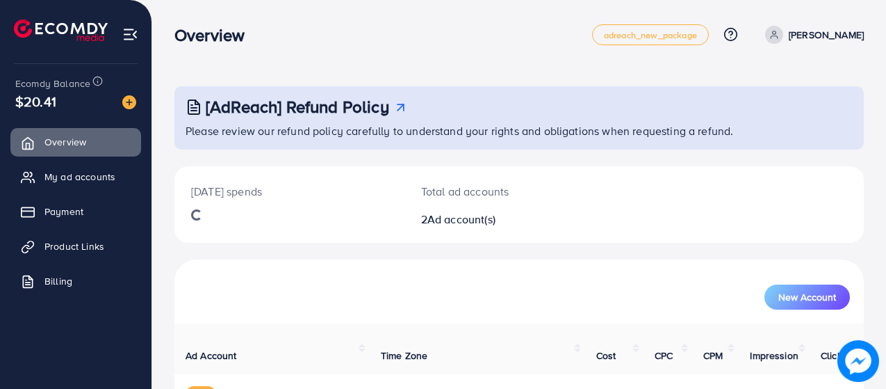 The height and width of the screenshot is (389, 886). Describe the element at coordinates (774, 355) in the screenshot. I see `span: Impression` at that location.